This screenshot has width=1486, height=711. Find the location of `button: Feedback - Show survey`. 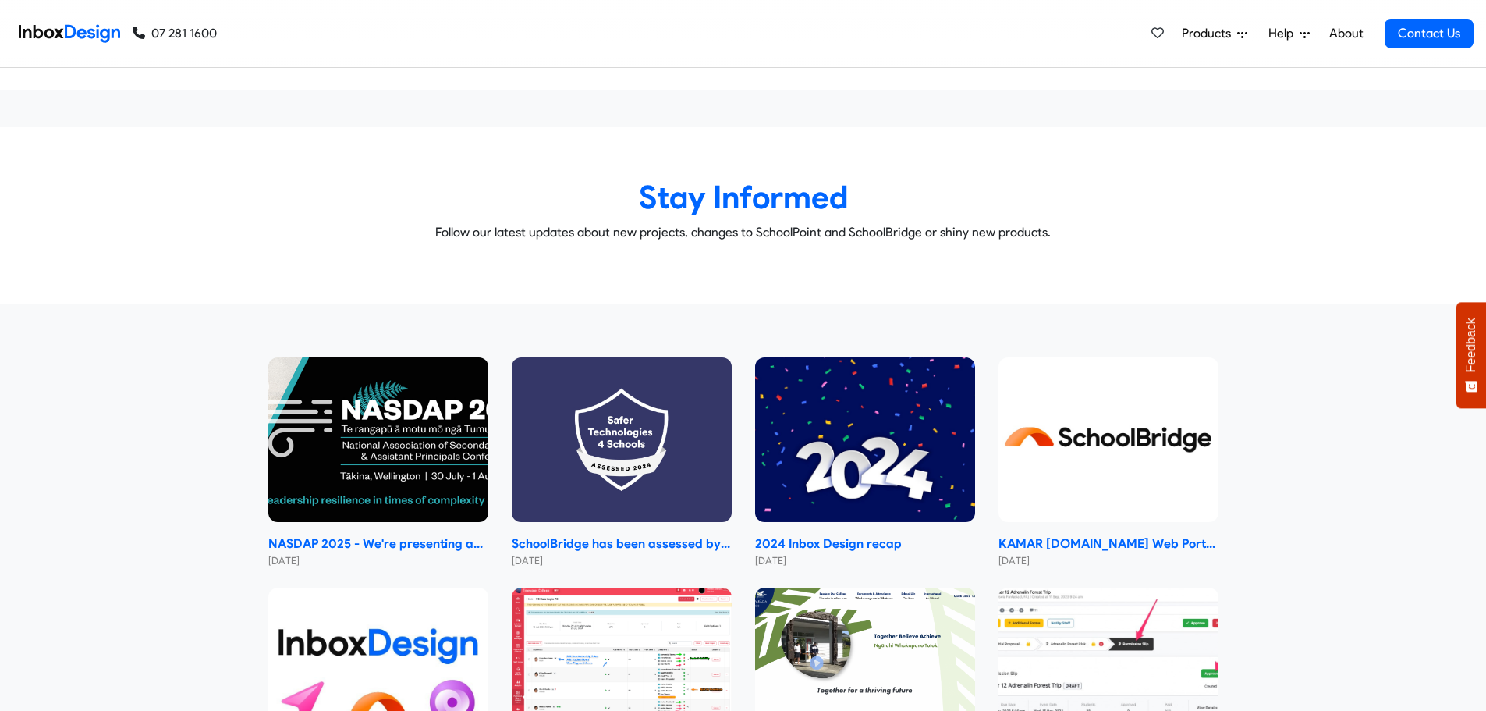

button: Feedback - Show survey is located at coordinates (1471, 355).